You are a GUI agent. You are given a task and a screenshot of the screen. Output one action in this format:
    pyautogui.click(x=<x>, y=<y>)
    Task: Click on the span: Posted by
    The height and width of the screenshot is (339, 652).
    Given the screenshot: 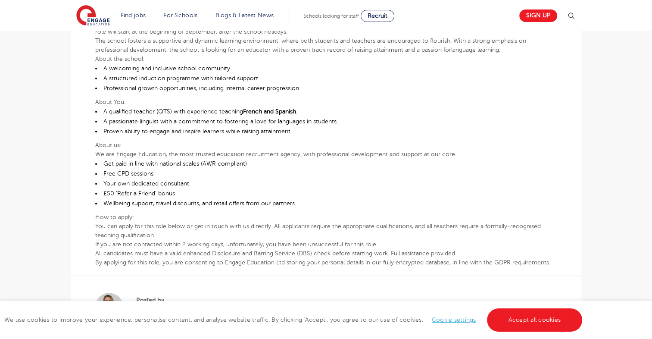 What is the action you would take?
    pyautogui.click(x=178, y=300)
    